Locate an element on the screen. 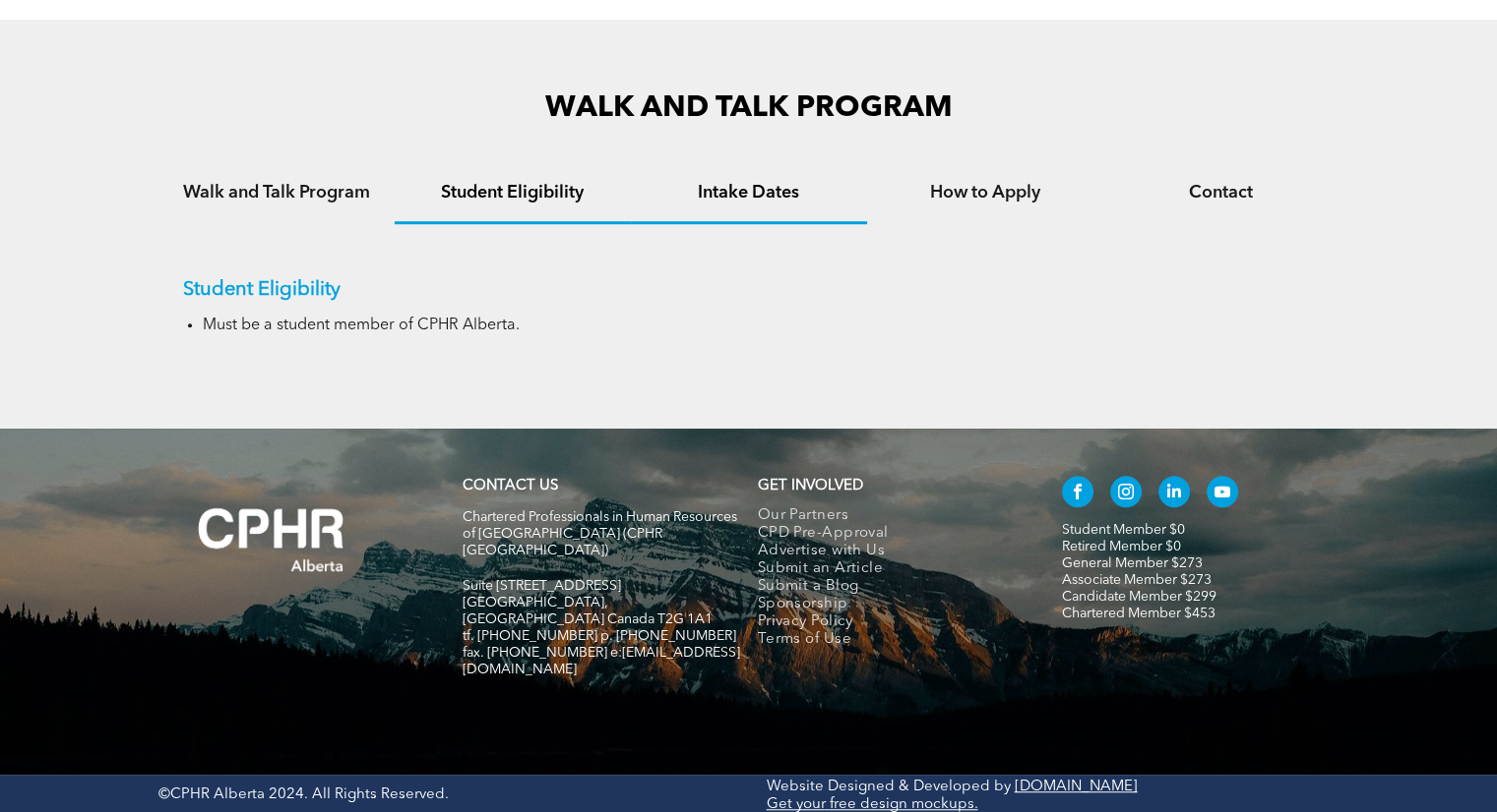 This screenshot has height=812, width=1497. a: CPD Pre-Approval is located at coordinates (889, 534).